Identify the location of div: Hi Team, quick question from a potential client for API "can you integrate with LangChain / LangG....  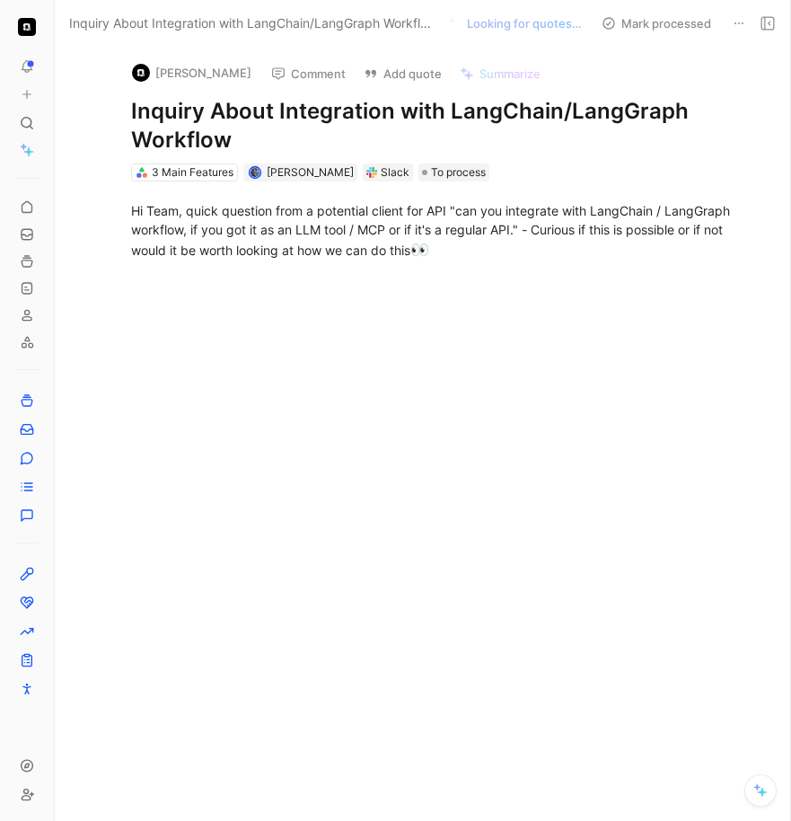
(442, 232).